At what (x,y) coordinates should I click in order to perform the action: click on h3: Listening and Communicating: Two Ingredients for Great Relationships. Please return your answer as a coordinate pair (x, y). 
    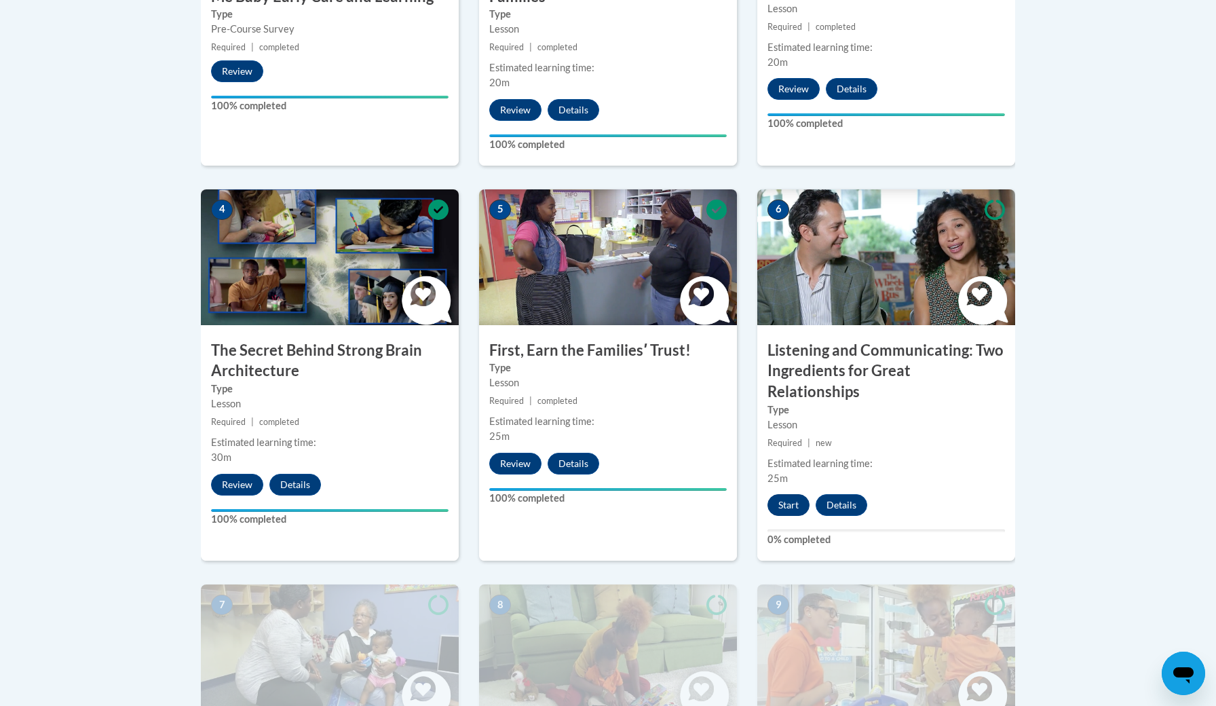
    Looking at the image, I should click on (886, 371).